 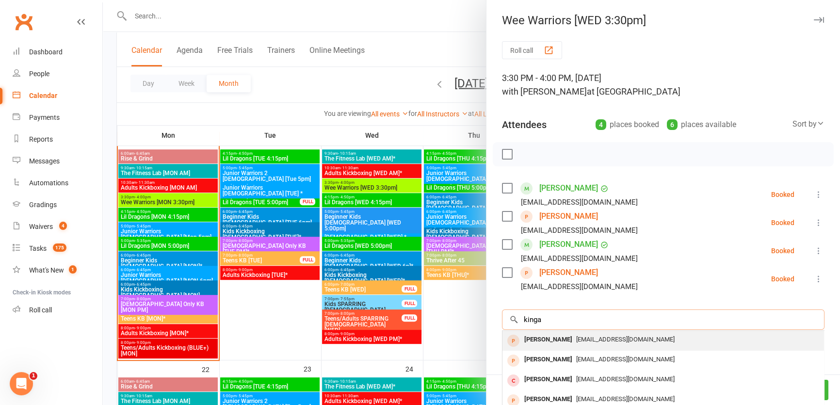 What do you see at coordinates (532, 50) in the screenshot?
I see `button: Roll call` at bounding box center [532, 50].